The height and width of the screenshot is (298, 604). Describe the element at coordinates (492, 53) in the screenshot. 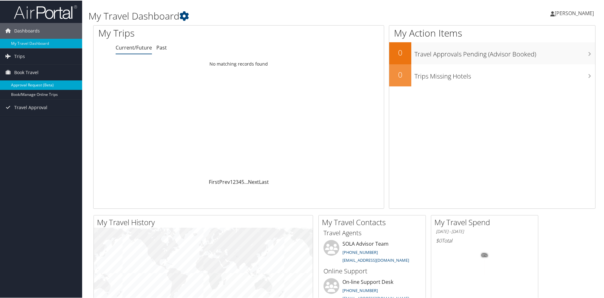

I see `a: 0Travel Approvals Pending (Advisor Booked)` at that location.